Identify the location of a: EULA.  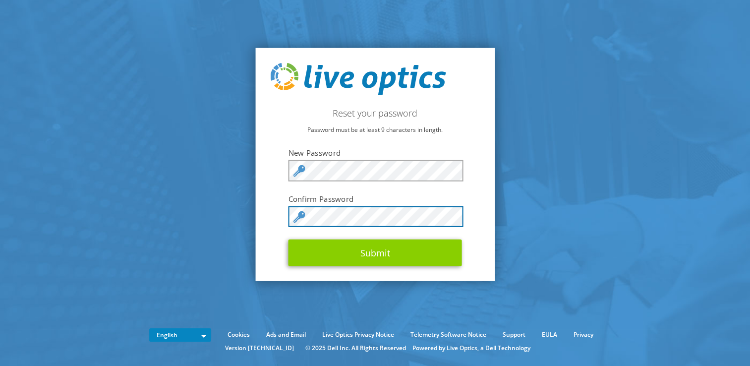
(550, 335).